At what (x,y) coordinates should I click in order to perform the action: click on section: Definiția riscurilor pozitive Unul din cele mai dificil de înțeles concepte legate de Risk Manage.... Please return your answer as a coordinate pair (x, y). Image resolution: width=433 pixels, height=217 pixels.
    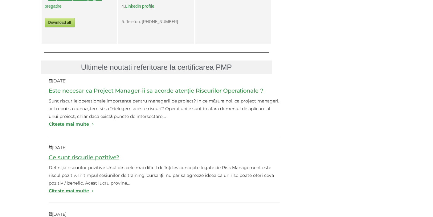
    Looking at the image, I should click on (164, 175).